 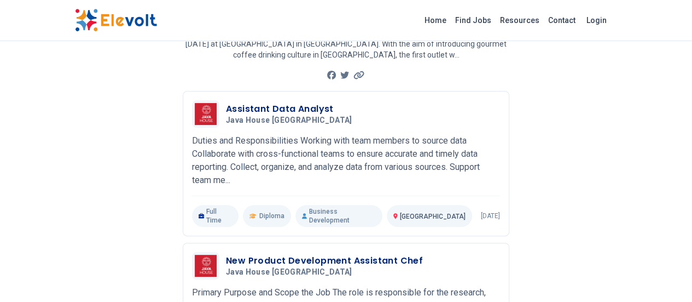 What do you see at coordinates (436, 20) in the screenshot?
I see `a: Home` at bounding box center [436, 20].